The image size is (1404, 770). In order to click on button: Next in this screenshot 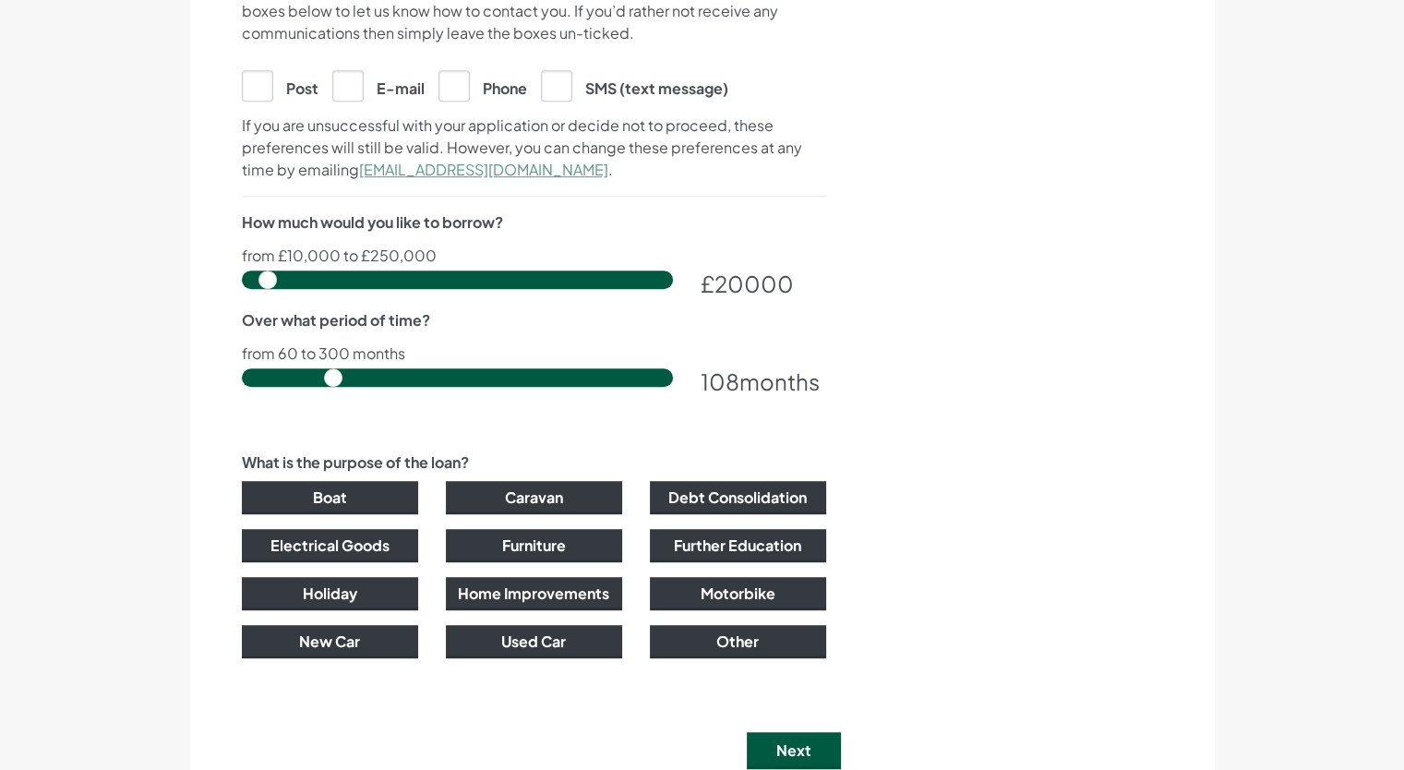, I will do `click(794, 750)`.